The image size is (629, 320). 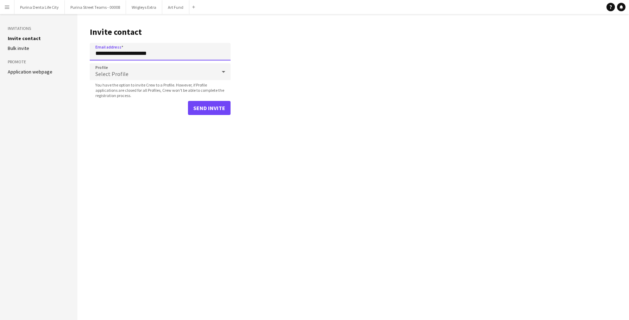 What do you see at coordinates (95, 7) in the screenshot?
I see `button: Purina Street Teams - 00008` at bounding box center [95, 7].